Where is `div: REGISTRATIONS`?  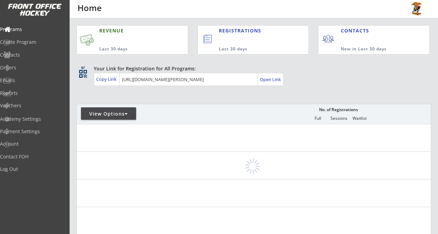
div: REGISTRATIONS is located at coordinates (249, 31).